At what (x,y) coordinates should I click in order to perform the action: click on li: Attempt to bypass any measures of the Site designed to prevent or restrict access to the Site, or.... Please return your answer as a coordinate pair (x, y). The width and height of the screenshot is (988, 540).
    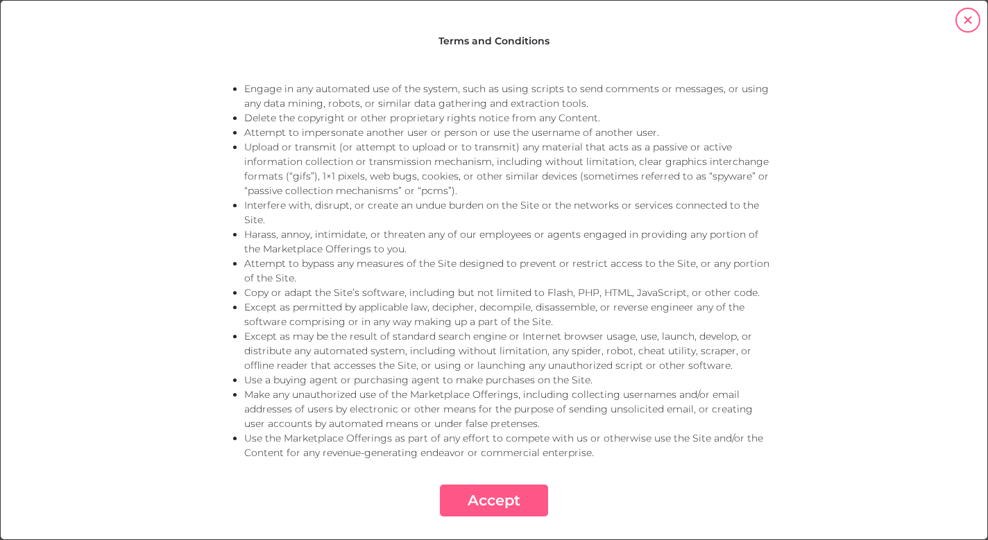
    Looking at the image, I should click on (508, 271).